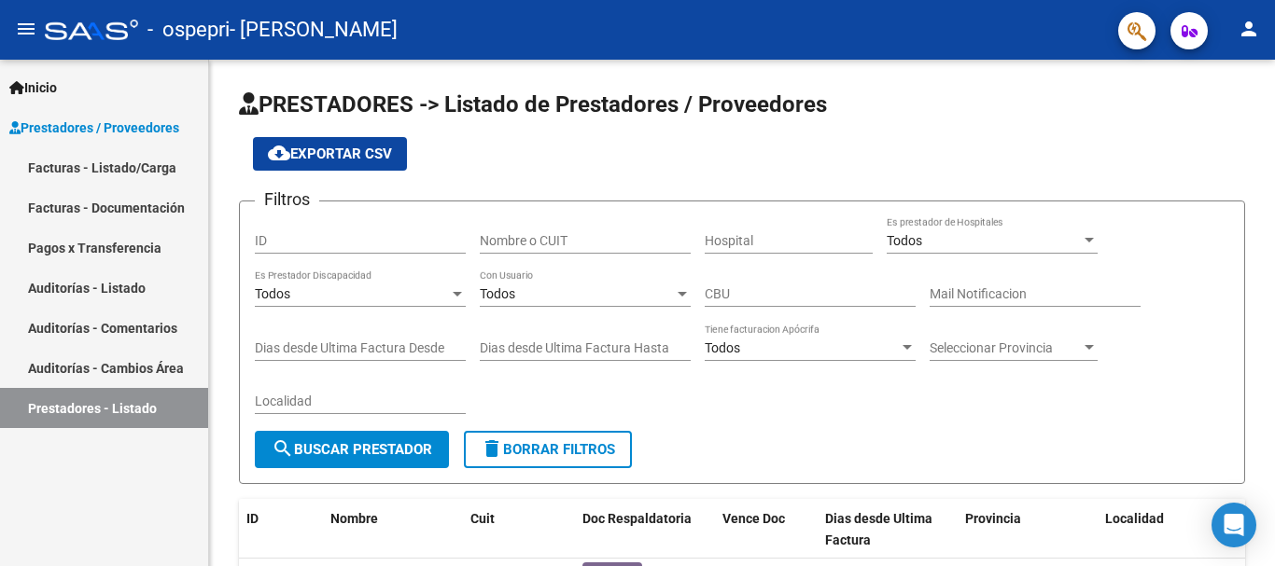 This screenshot has height=566, width=1275. Describe the element at coordinates (645, 530) in the screenshot. I see `datatable-header-cell: Doc Respaldatoria` at that location.